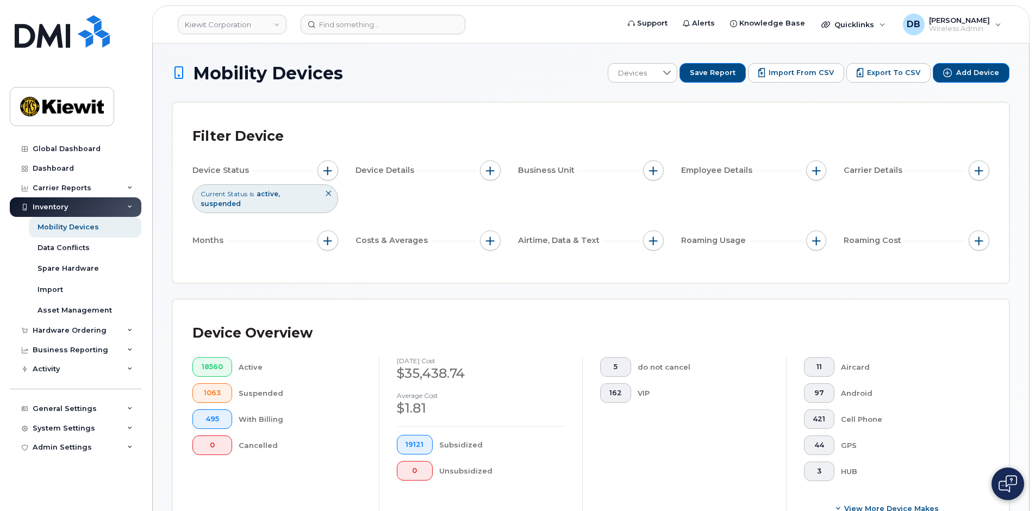 The width and height of the screenshot is (1035, 511). What do you see at coordinates (971, 73) in the screenshot?
I see `a: Add Device` at bounding box center [971, 73].